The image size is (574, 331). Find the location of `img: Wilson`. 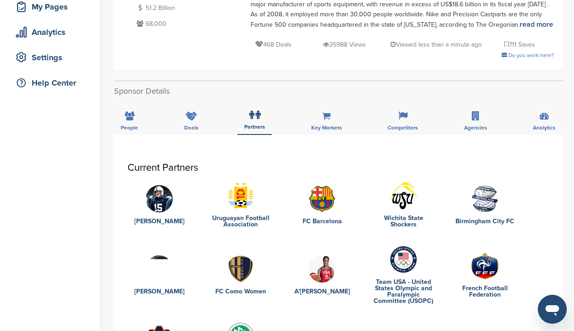

img: Wilson is located at coordinates (322, 269).